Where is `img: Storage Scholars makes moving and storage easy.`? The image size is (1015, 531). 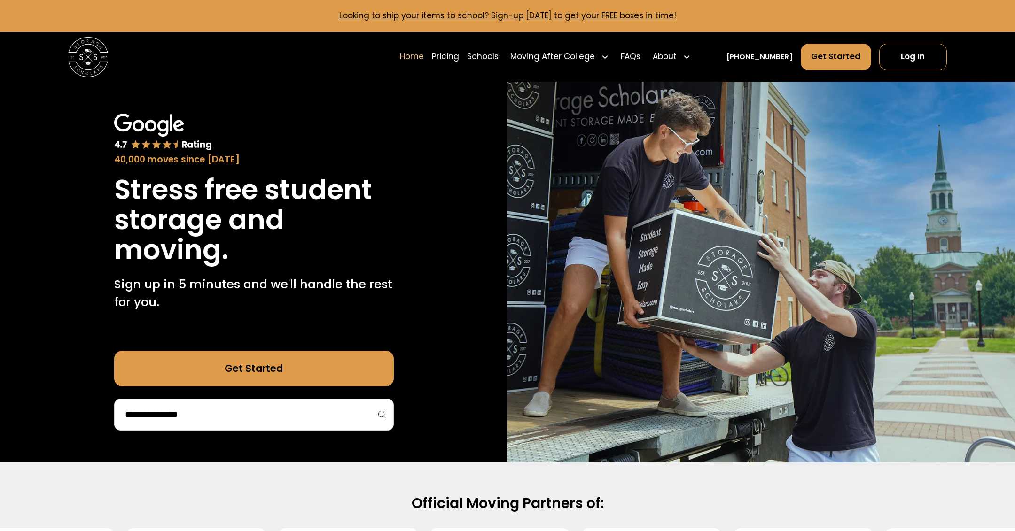 img: Storage Scholars makes moving and storage easy. is located at coordinates (761, 272).